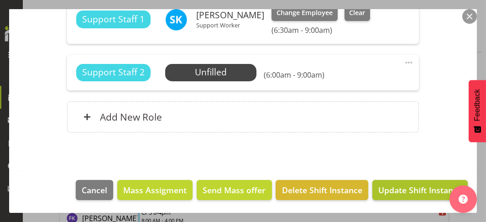 The image size is (486, 222). Describe the element at coordinates (94, 190) in the screenshot. I see `button: Cancel` at that location.